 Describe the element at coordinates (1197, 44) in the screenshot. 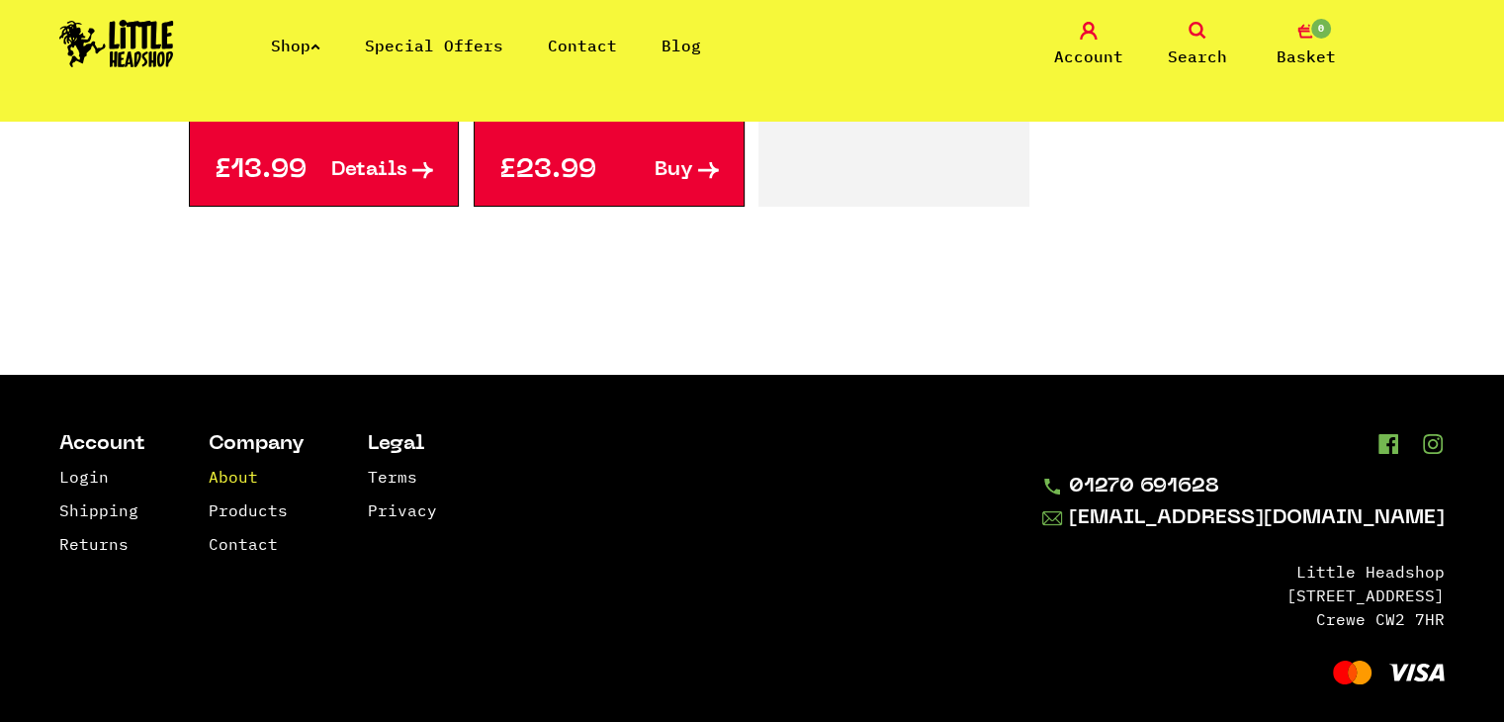

I see `a: Search` at that location.